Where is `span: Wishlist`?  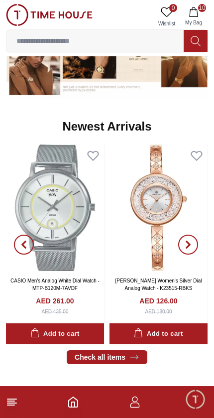 span: Wishlist is located at coordinates (167, 23).